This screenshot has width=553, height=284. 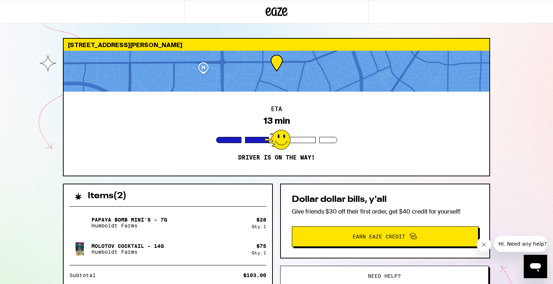 What do you see at coordinates (276, 158) in the screenshot?
I see `p: Driver is on the way!` at bounding box center [276, 158].